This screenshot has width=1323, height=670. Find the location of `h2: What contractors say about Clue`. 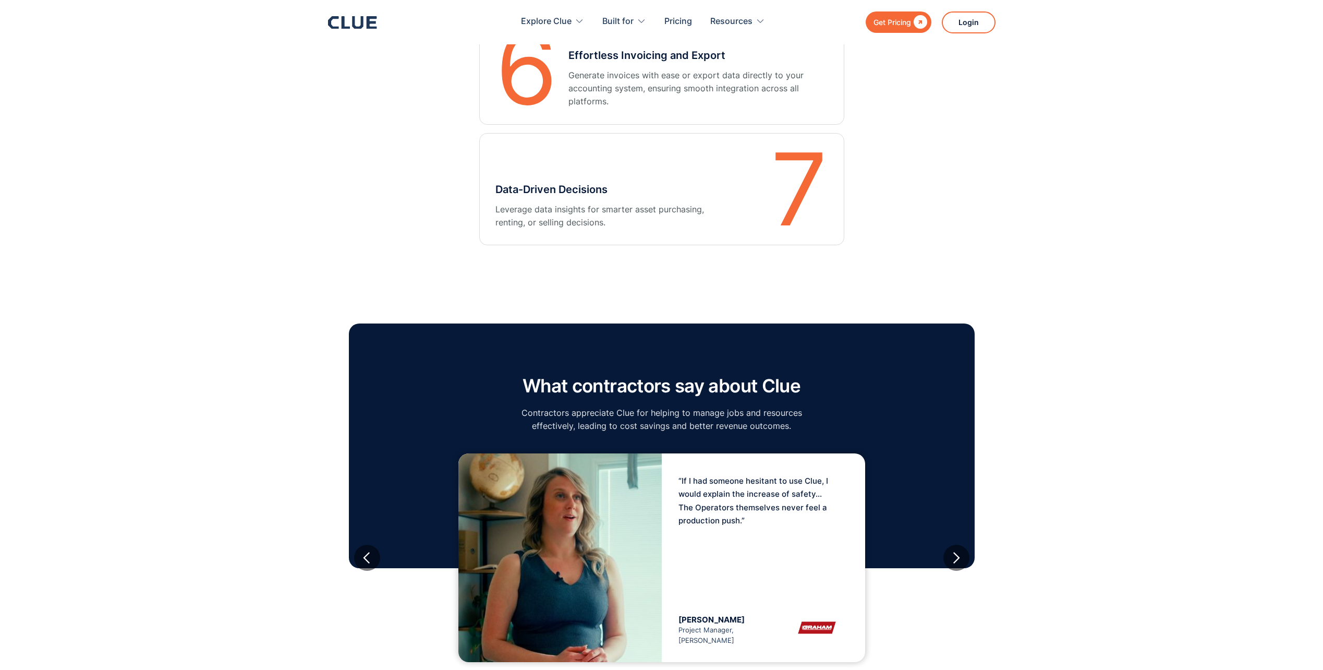

h2: What contractors say about Clue is located at coordinates (662, 385).